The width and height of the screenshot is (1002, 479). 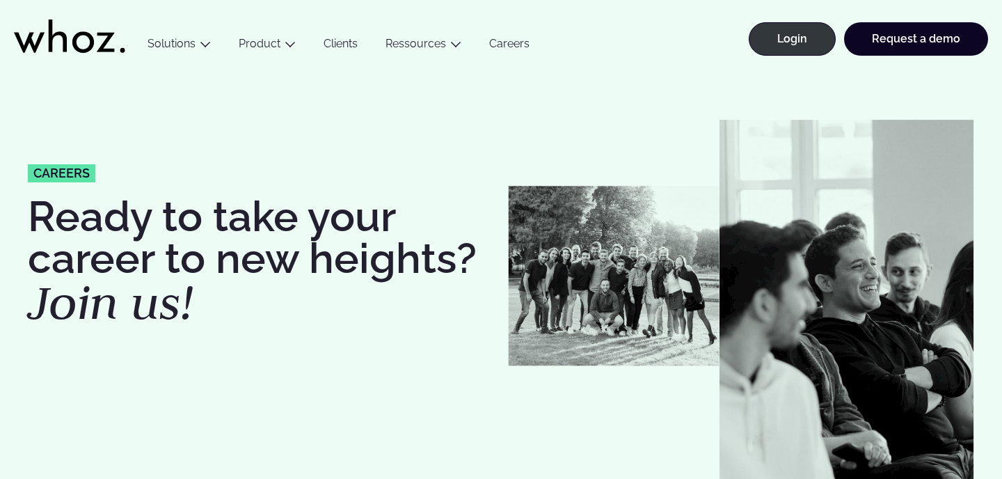 What do you see at coordinates (416, 43) in the screenshot?
I see `a: Ressources` at bounding box center [416, 43].